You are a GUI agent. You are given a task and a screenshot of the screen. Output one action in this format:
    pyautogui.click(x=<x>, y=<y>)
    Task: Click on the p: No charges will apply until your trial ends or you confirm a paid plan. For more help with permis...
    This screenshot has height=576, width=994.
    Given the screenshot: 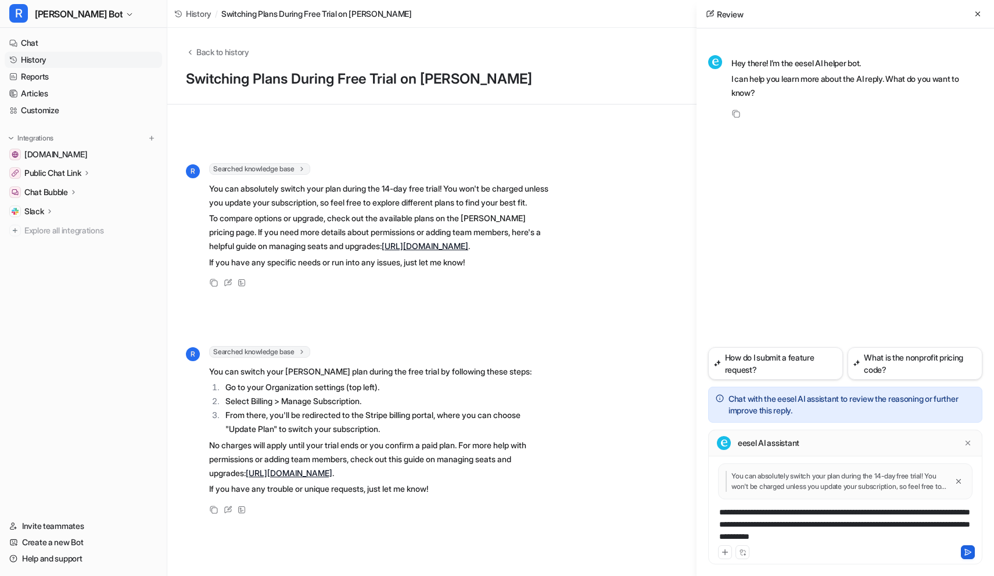 What is the action you would take?
    pyautogui.click(x=379, y=459)
    